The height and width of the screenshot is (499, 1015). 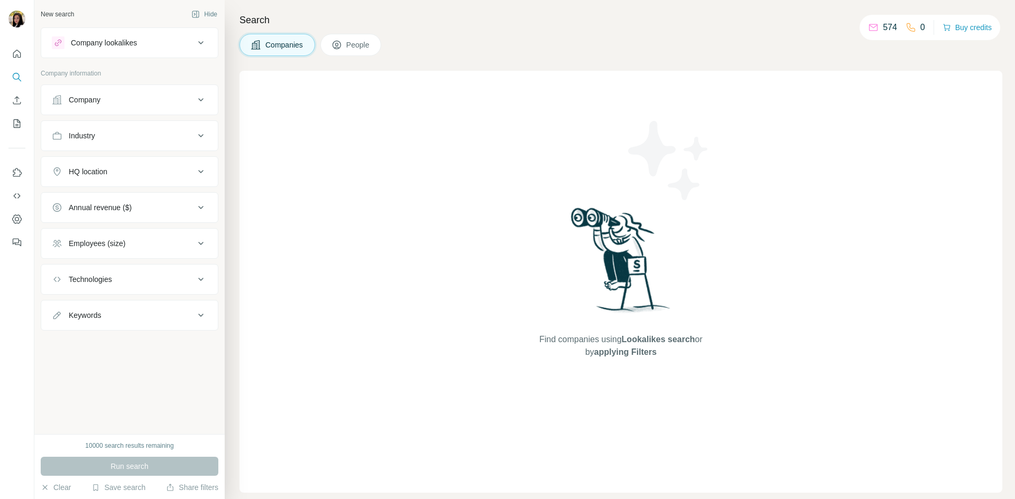 What do you see at coordinates (129, 100) in the screenshot?
I see `button: Company` at bounding box center [129, 100].